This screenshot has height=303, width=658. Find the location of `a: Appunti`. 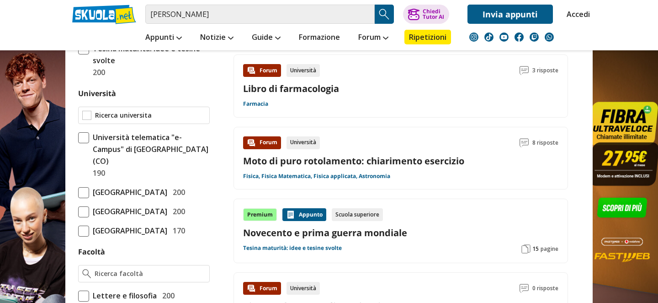

a: Appunti is located at coordinates (164, 38).